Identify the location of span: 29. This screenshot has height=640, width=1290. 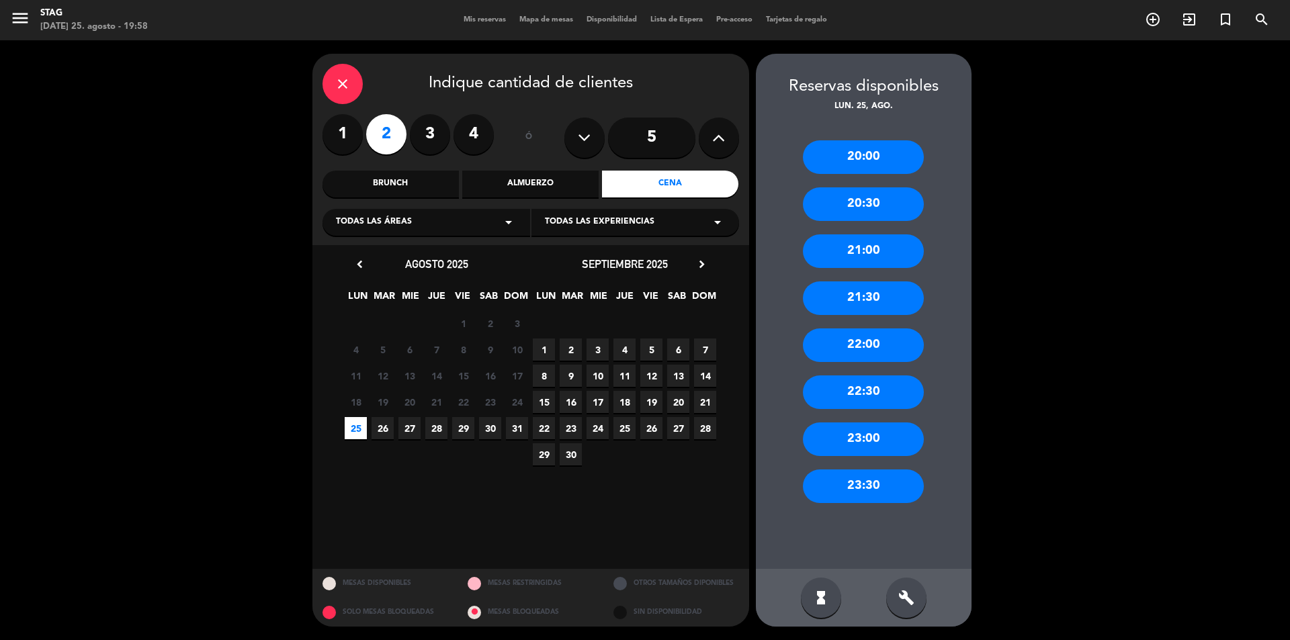
(544, 454).